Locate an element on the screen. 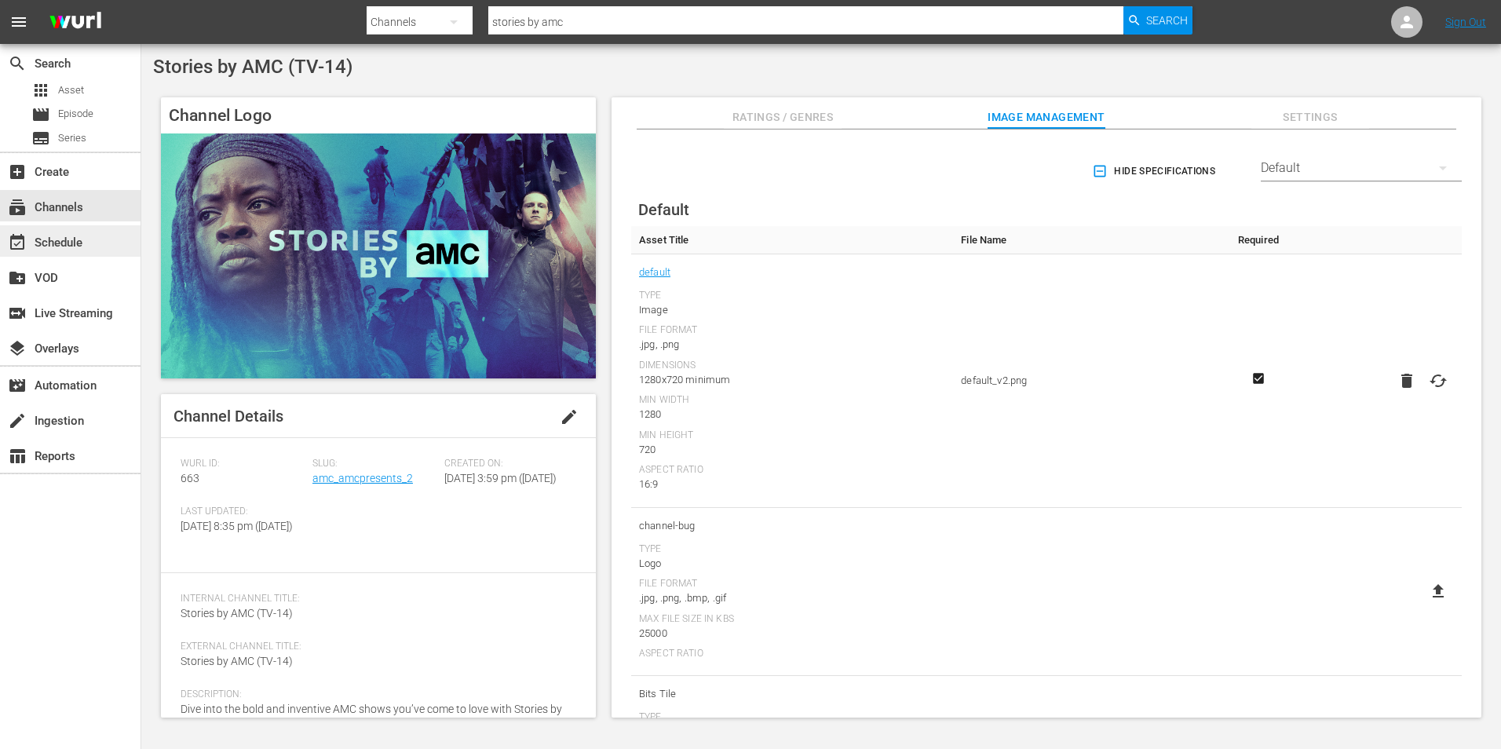 This screenshot has height=749, width=1501. div: Default is located at coordinates (1361, 168).